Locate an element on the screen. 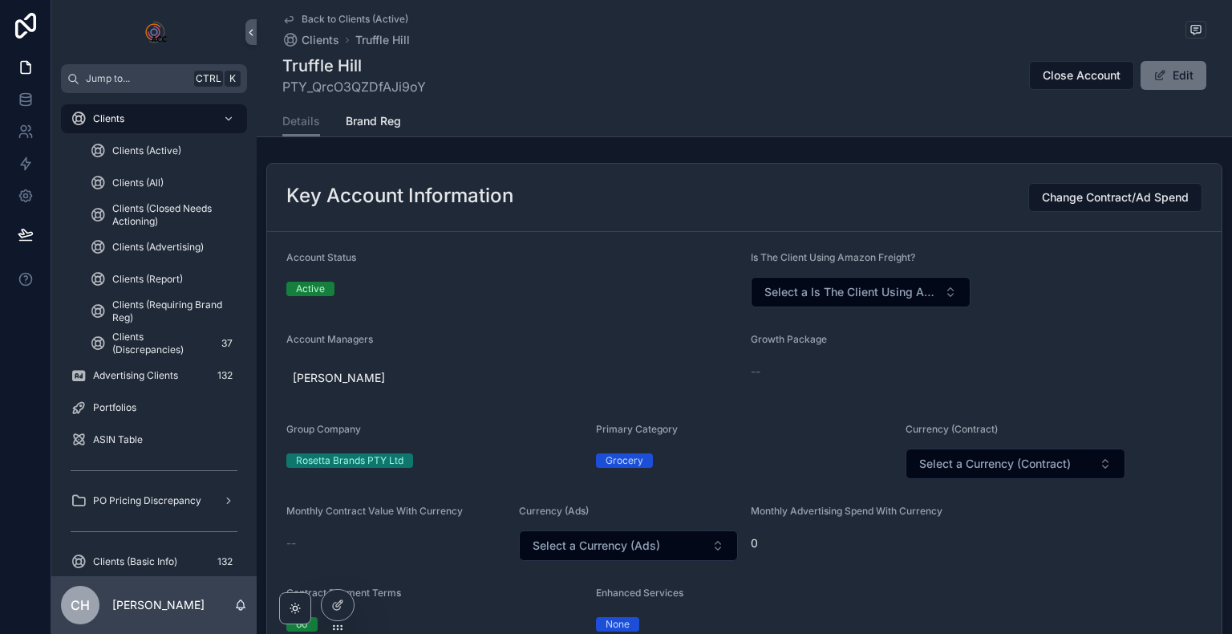 This screenshot has height=634, width=1232. a: Clients (Report) is located at coordinates (164, 279).